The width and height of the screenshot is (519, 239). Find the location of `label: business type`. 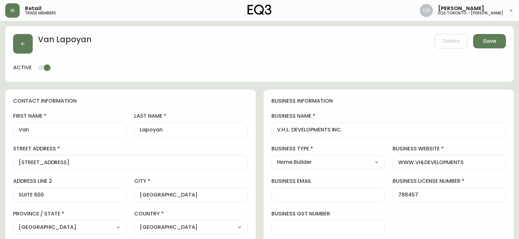

label: business type is located at coordinates (328, 149).